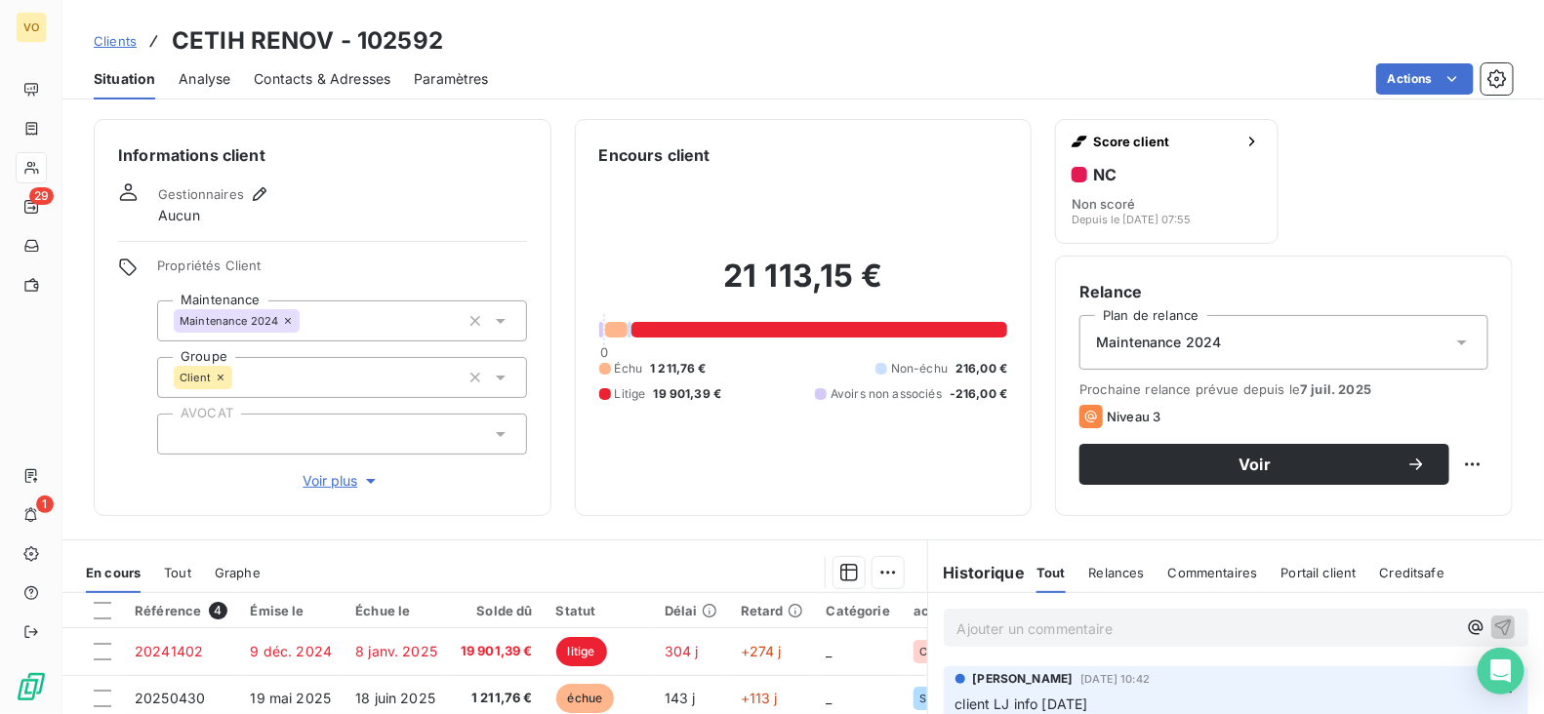 The image size is (1544, 714). Describe the element at coordinates (292, 611) in the screenshot. I see `div: Émise le` at that location.